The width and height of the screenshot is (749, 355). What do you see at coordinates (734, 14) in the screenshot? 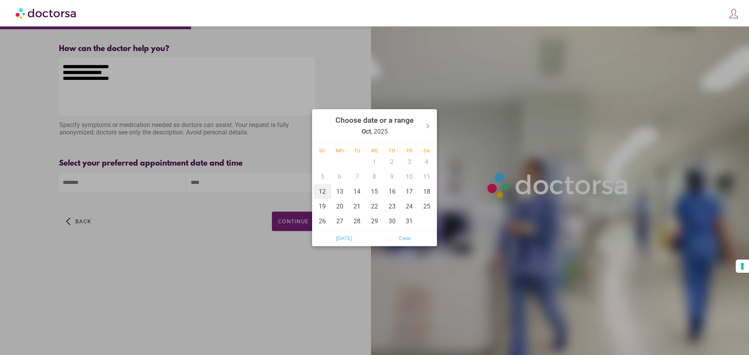
I see `img: icons8-customer-100.png` at bounding box center [734, 14].